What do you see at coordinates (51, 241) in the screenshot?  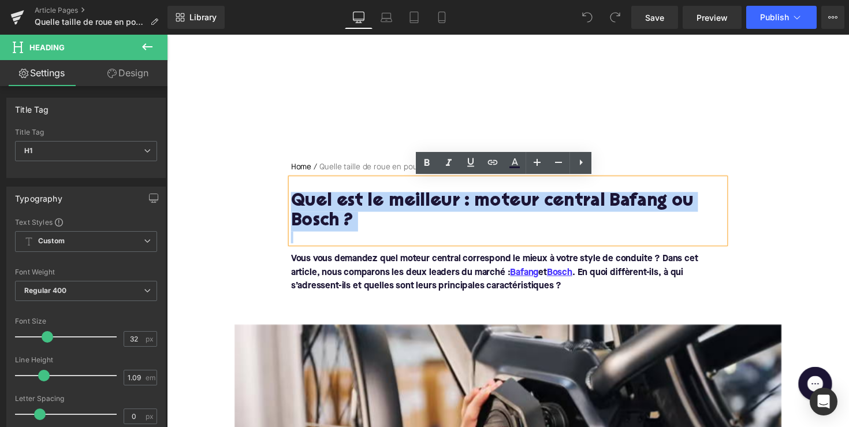 I see `b: Custom` at bounding box center [51, 241].